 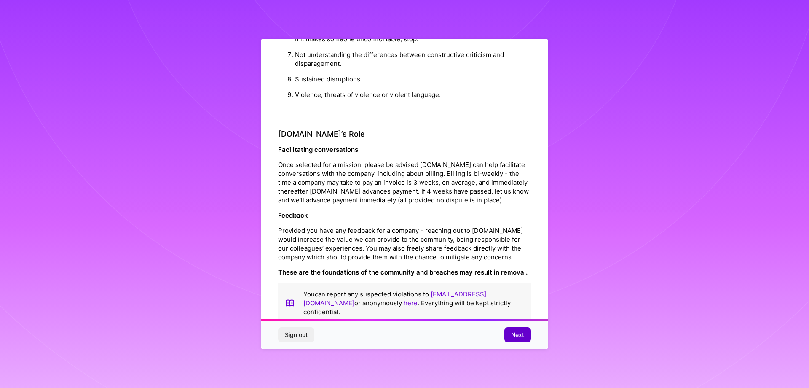 What do you see at coordinates (403, 272) in the screenshot?
I see `strong: These are the foundations of the community and breaches may result in removal.` at bounding box center [403, 272].